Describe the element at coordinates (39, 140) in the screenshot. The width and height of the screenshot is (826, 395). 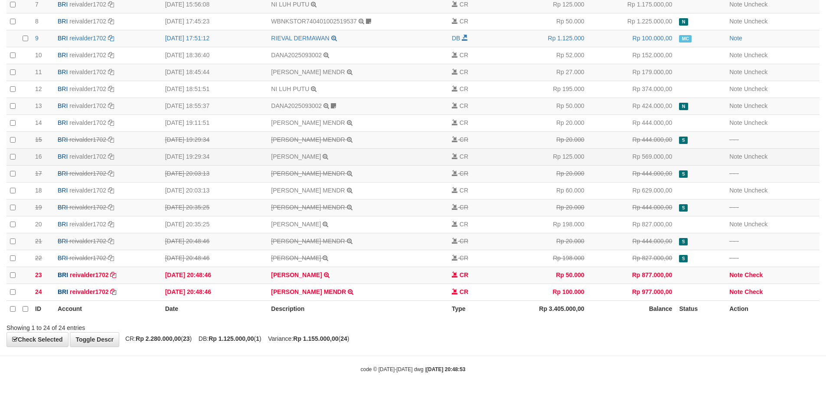
I see `span: 15` at that location.